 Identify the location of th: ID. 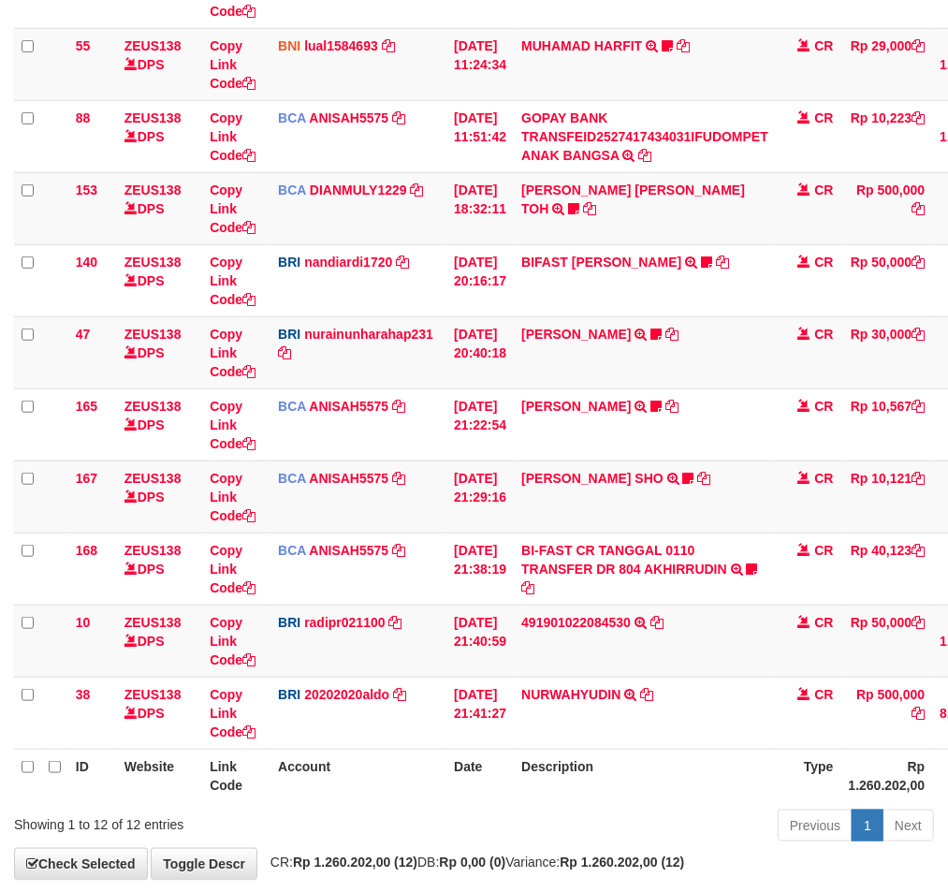
(93, 775).